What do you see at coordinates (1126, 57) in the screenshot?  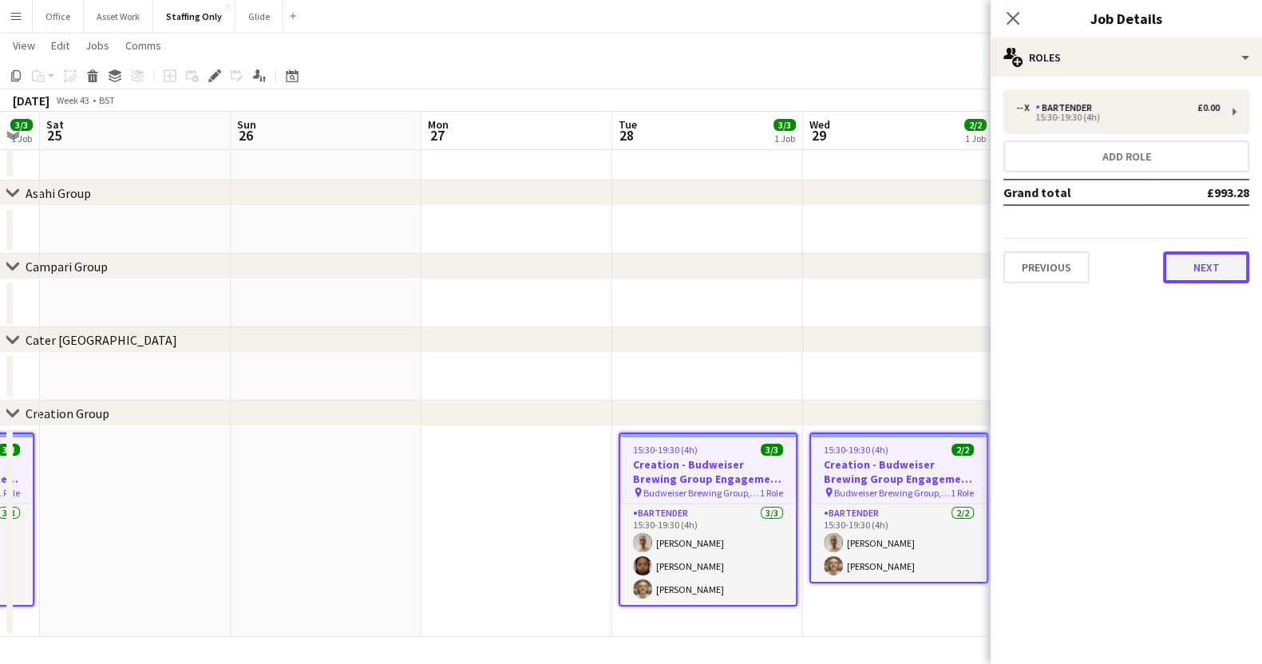 I see `div: Roles` at bounding box center [1126, 57].